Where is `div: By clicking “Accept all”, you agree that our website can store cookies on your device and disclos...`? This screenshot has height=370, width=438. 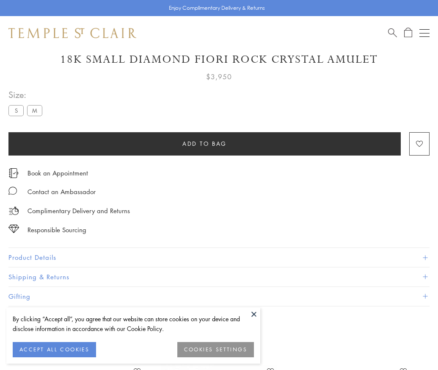
div: By clicking “Accept all”, you agree that our website can store cookies on your device and disclos... is located at coordinates (133, 324).